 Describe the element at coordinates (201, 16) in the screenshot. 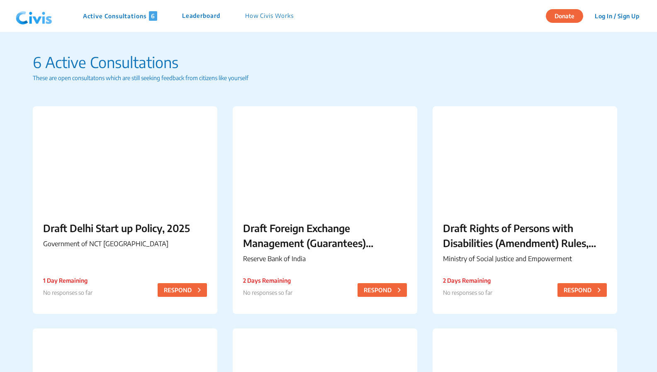

I see `p: Leaderboard` at that location.